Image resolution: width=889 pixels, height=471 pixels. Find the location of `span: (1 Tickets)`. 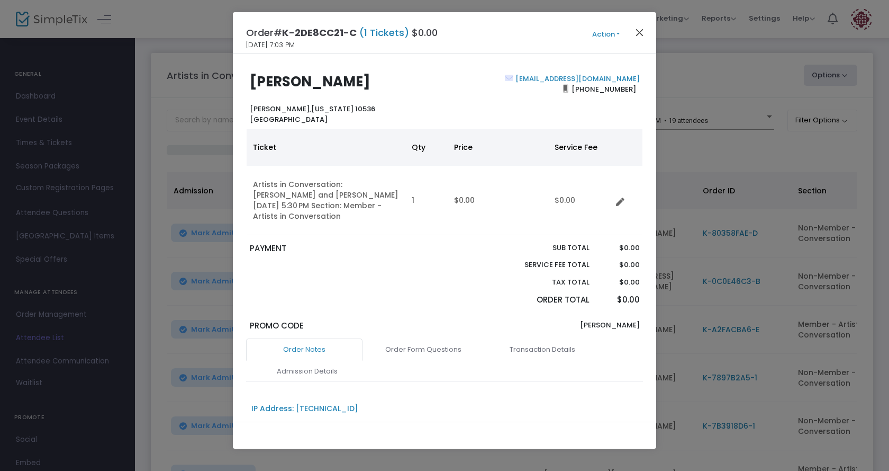

span: (1 Tickets) is located at coordinates (384, 32).